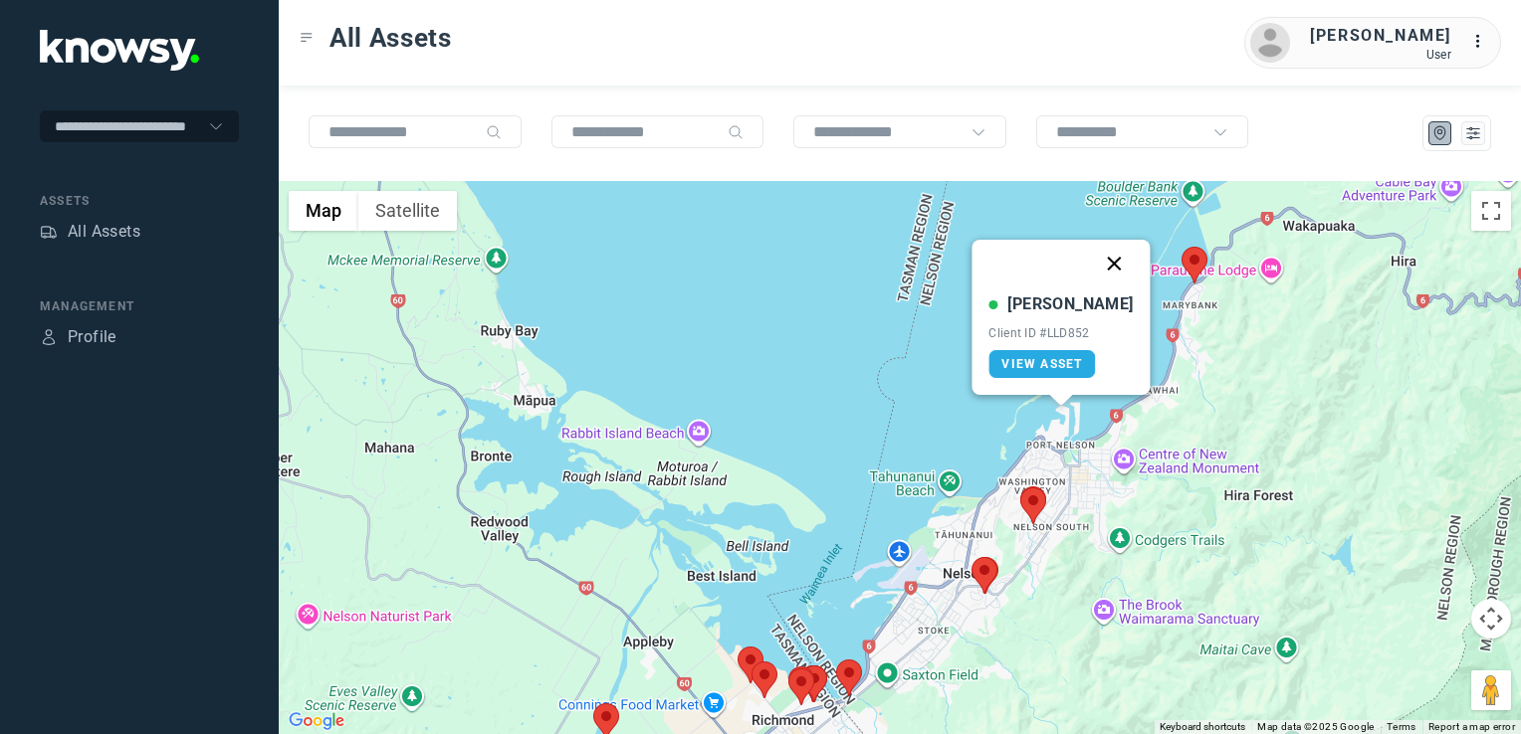 This screenshot has height=734, width=1521. I want to click on a: Open this area in Google Maps (opens a new window), so click(316, 722).